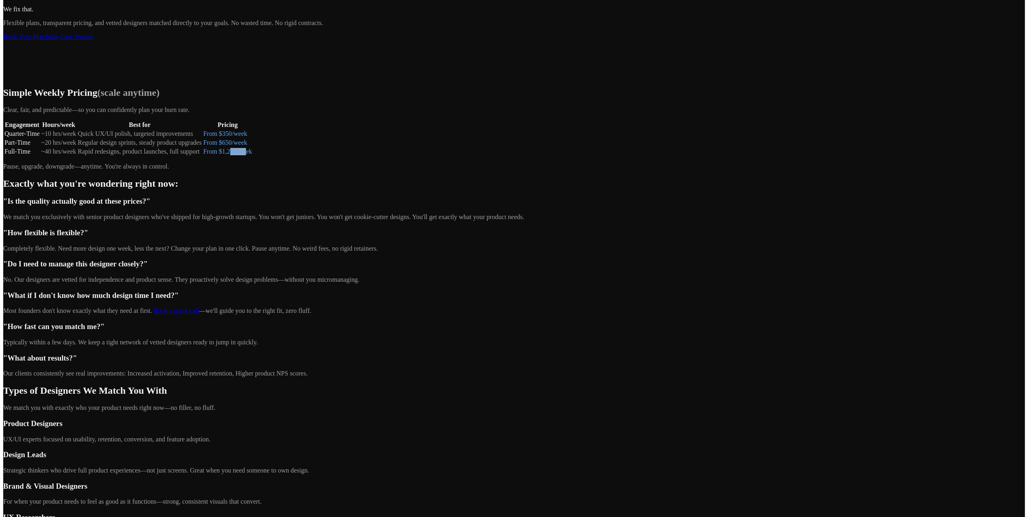 This screenshot has width=1028, height=517. What do you see at coordinates (514, 439) in the screenshot?
I see `p: UX/UI experts focused on usability, retention, conversion, and feature adoption.` at bounding box center [514, 439].